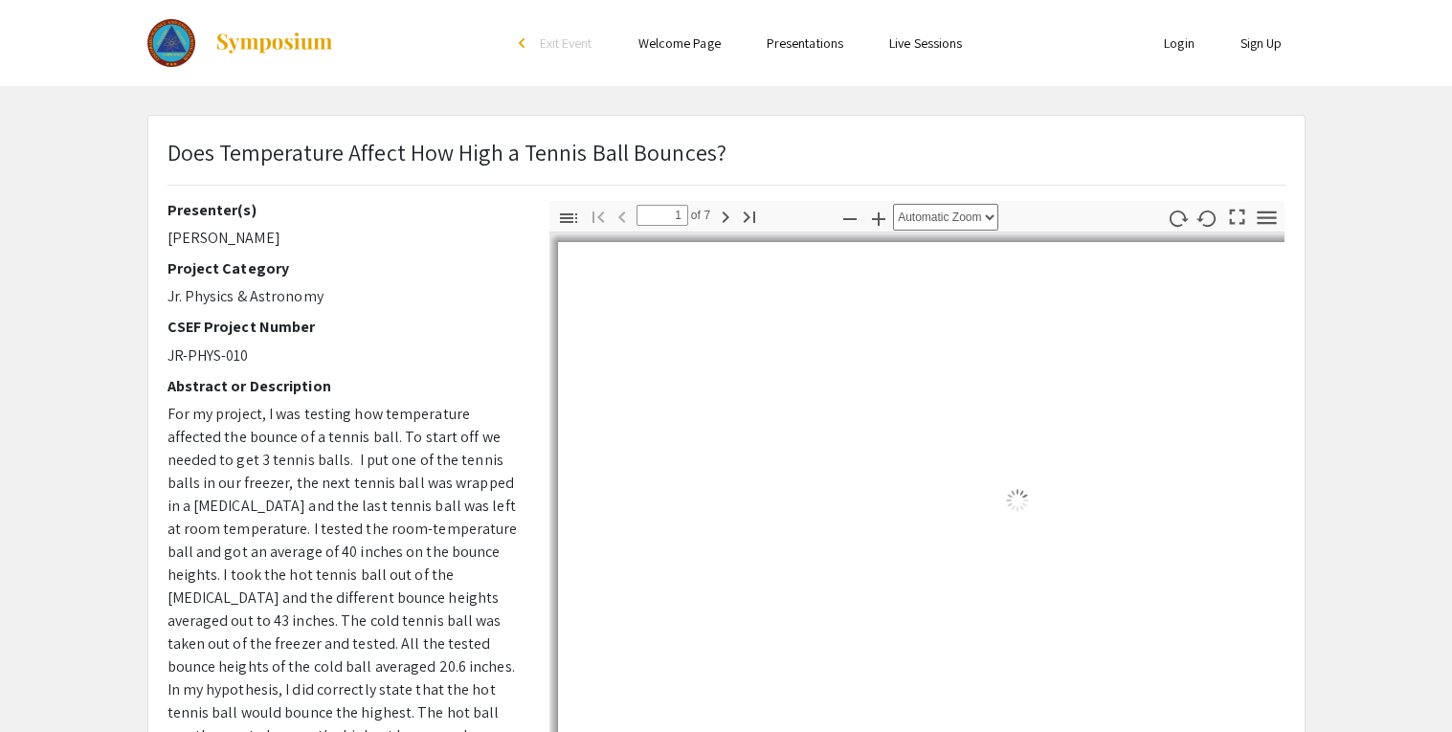 This screenshot has height=732, width=1452. Describe the element at coordinates (344, 297) in the screenshot. I see `p: Jr. Physics & Astronomy` at that location.